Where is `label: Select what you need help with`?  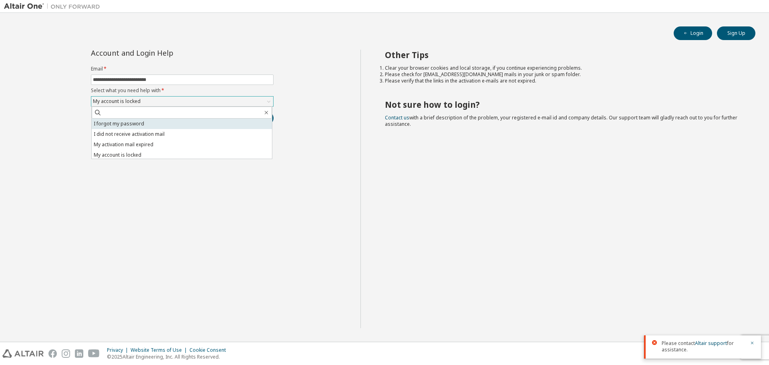
label: Select what you need help with is located at coordinates (182, 90).